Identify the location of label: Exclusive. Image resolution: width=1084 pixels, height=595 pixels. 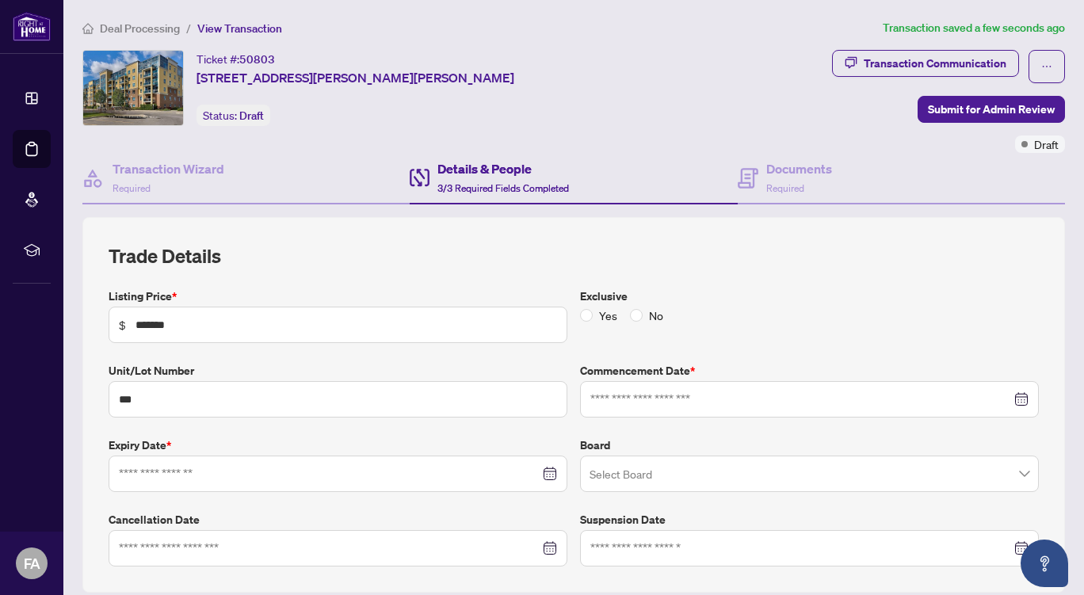
(809, 296).